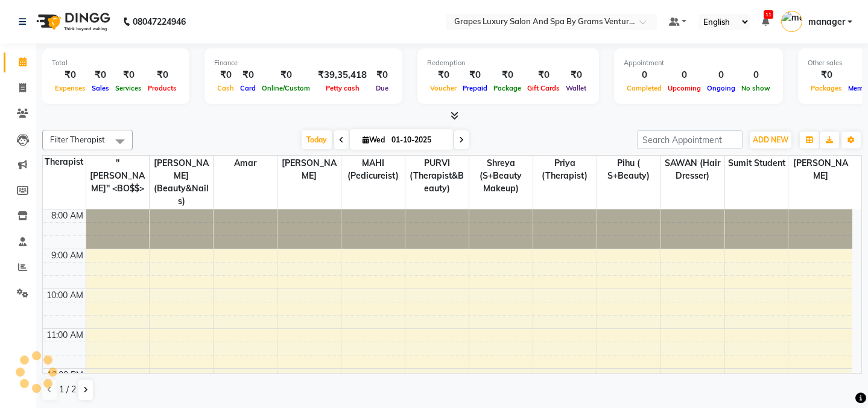  What do you see at coordinates (475, 88) in the screenshot?
I see `span: Prepaid` at bounding box center [475, 88].